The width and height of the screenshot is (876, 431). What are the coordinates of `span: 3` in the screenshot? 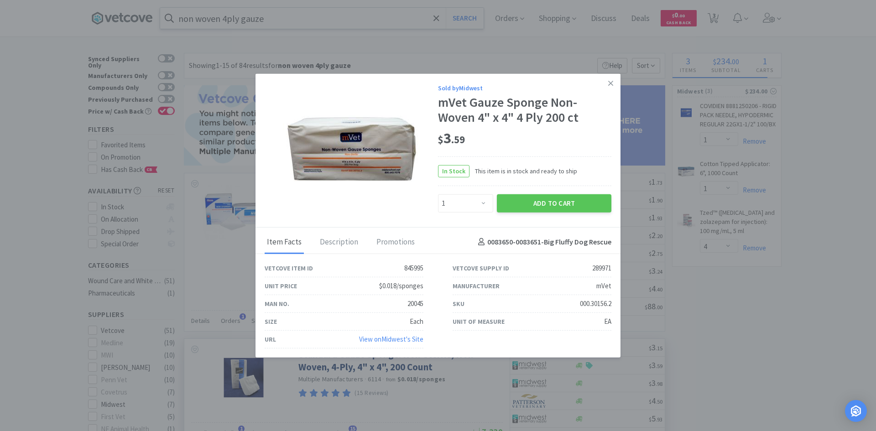 It's located at (451, 138).